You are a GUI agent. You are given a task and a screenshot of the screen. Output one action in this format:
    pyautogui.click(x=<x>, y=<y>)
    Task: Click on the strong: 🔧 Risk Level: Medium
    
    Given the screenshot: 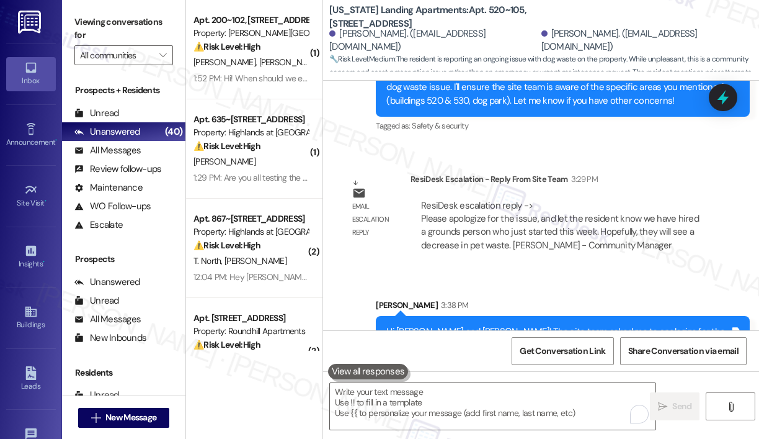 What is the action you would take?
    pyautogui.click(x=362, y=59)
    